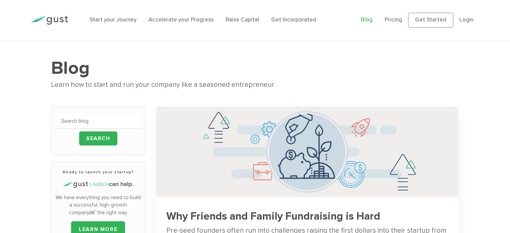 Image resolution: width=510 pixels, height=233 pixels. What do you see at coordinates (394, 20) in the screenshot?
I see `a: Pricing` at bounding box center [394, 20].